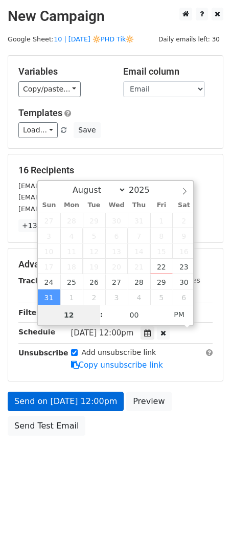  Describe the element at coordinates (47, 426) in the screenshot. I see `a: Send Test Email` at that location.